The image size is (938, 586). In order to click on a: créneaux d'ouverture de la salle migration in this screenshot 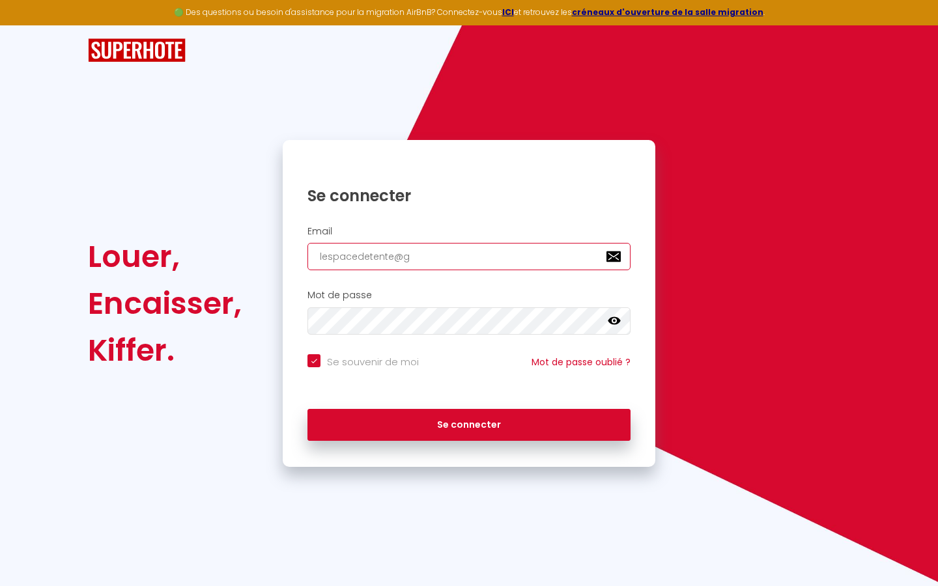, I will do `click(668, 12)`.